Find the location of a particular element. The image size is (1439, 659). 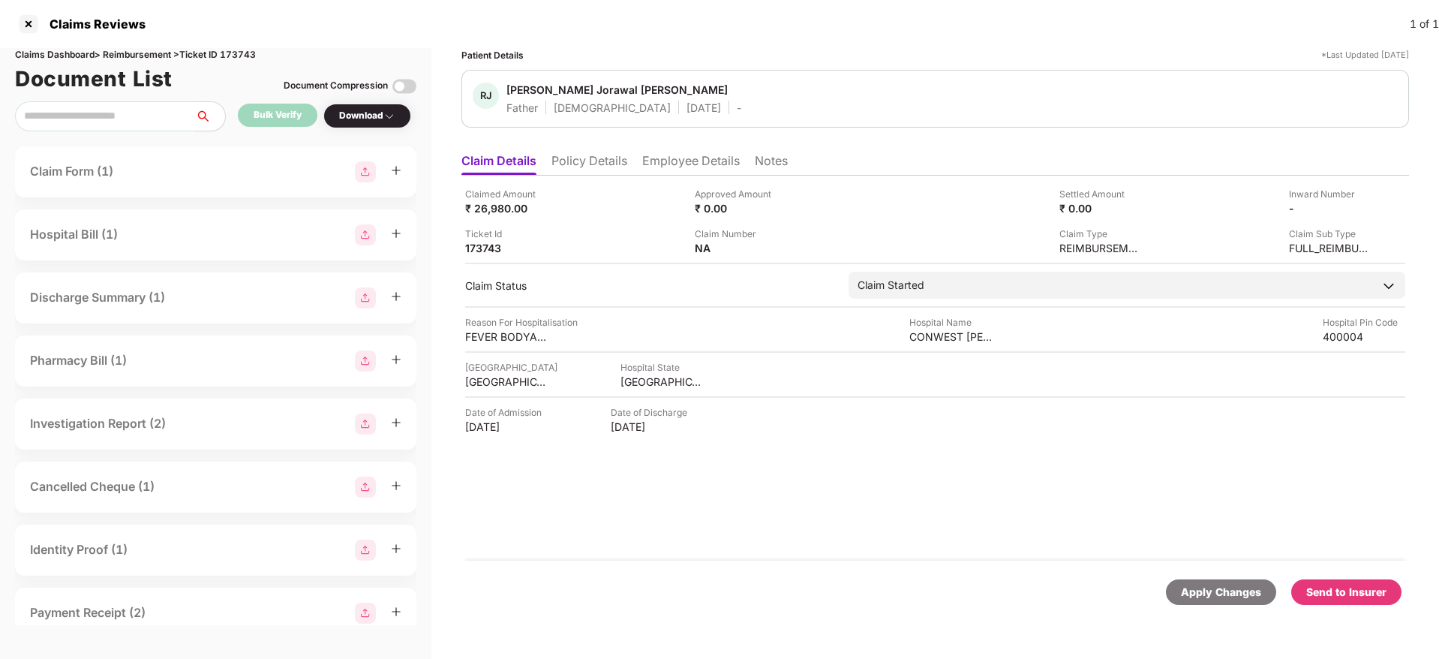

div: Settled Amount is located at coordinates (1100, 194).